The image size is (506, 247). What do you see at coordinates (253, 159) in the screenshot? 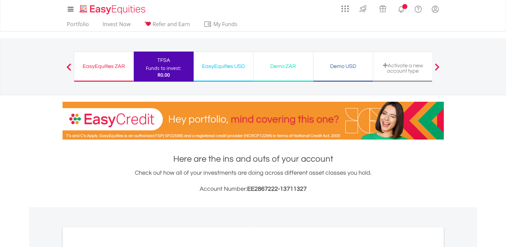
I see `h1: Here are the ins and outs of your account` at bounding box center [253, 159].